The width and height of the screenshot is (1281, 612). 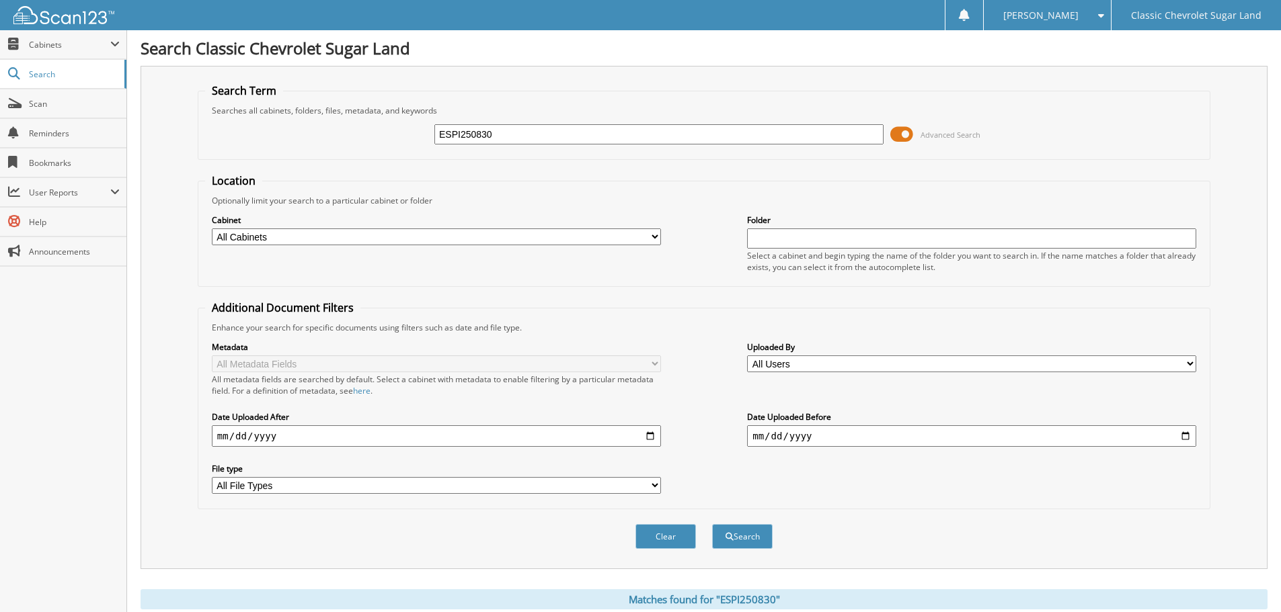 What do you see at coordinates (665, 536) in the screenshot?
I see `button: Clear` at bounding box center [665, 536].